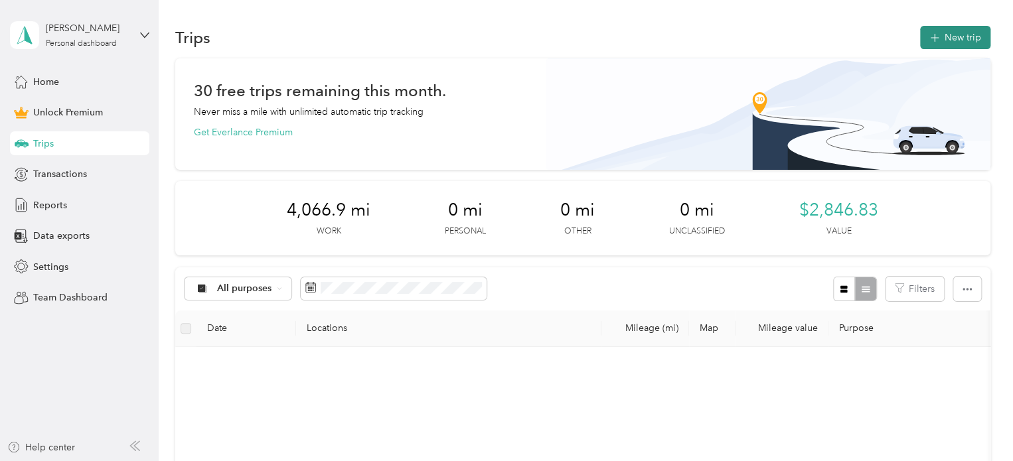 The height and width of the screenshot is (461, 1013). Describe the element at coordinates (50, 205) in the screenshot. I see `span: Reports` at that location.